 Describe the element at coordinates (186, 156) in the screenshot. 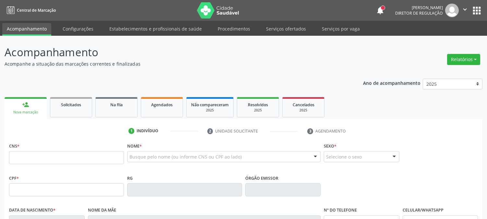

I see `span: Busque pelo nome (ou informe CNS ou CPF ao lado)` at that location.